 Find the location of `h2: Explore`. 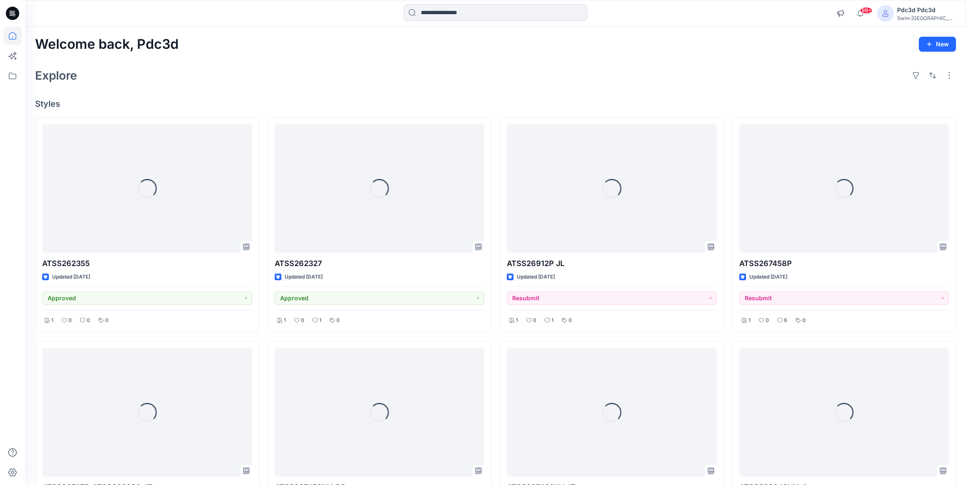

h2: Explore is located at coordinates (56, 76).